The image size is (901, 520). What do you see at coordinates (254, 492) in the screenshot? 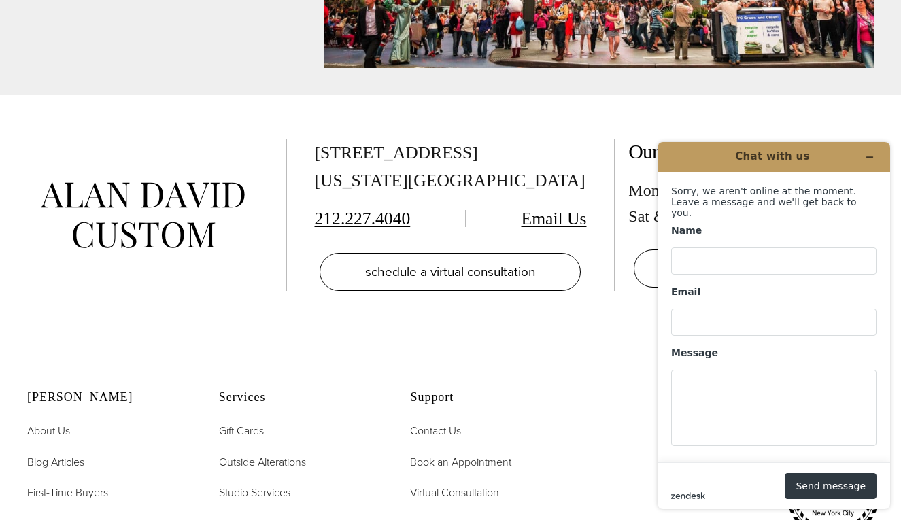
I see `span: Studio Services` at bounding box center [254, 492].